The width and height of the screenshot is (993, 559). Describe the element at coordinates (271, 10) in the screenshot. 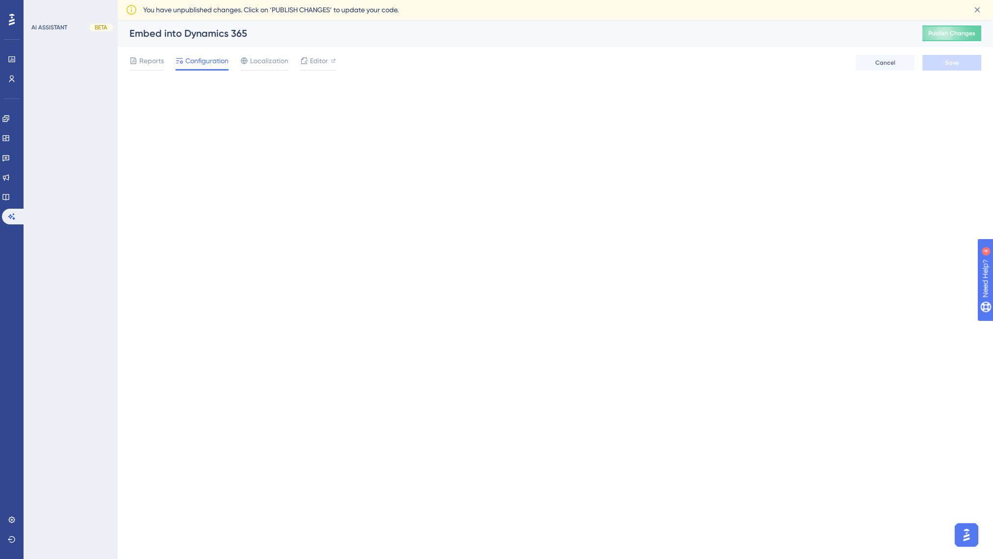

I see `span: You have unpublished changes. Click on ‘PUBLISH CHANGES’ to update your code.` at that location.